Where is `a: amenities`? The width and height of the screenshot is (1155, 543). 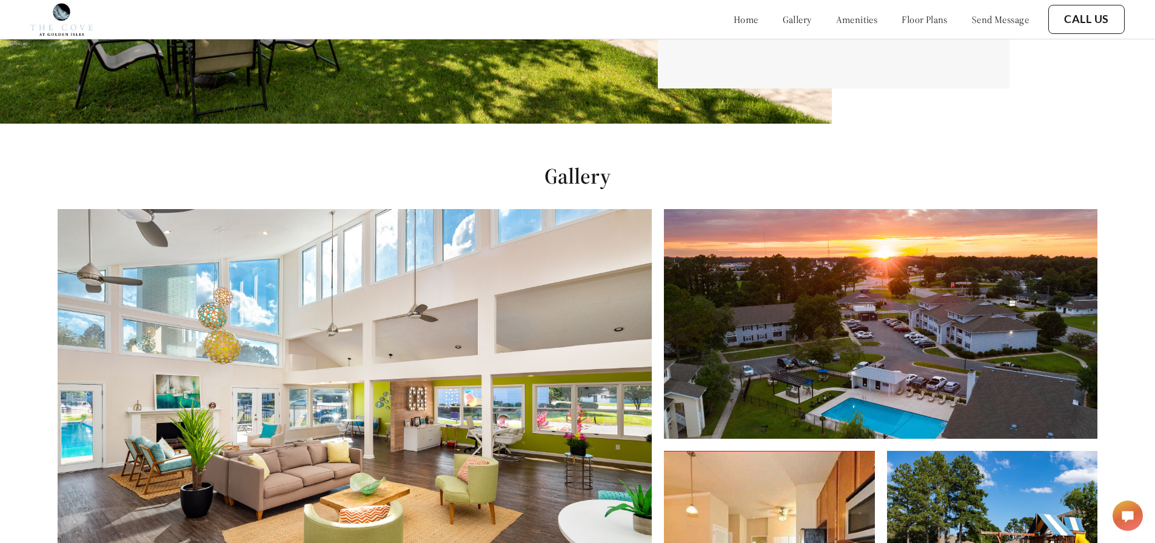 a: amenities is located at coordinates (857, 19).